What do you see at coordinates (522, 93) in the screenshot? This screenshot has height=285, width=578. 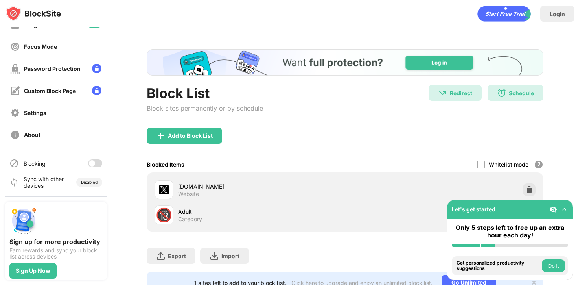 I see `div: Schedule` at bounding box center [522, 93].